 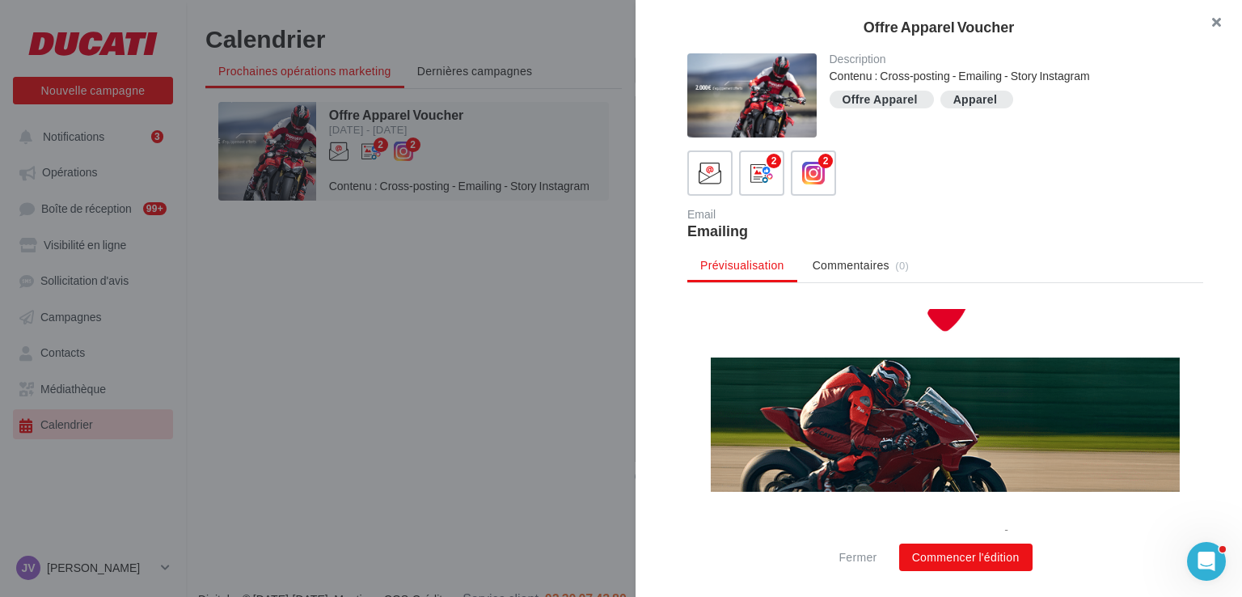 What do you see at coordinates (813, 214) in the screenshot?
I see `div: Email` at bounding box center [813, 214].